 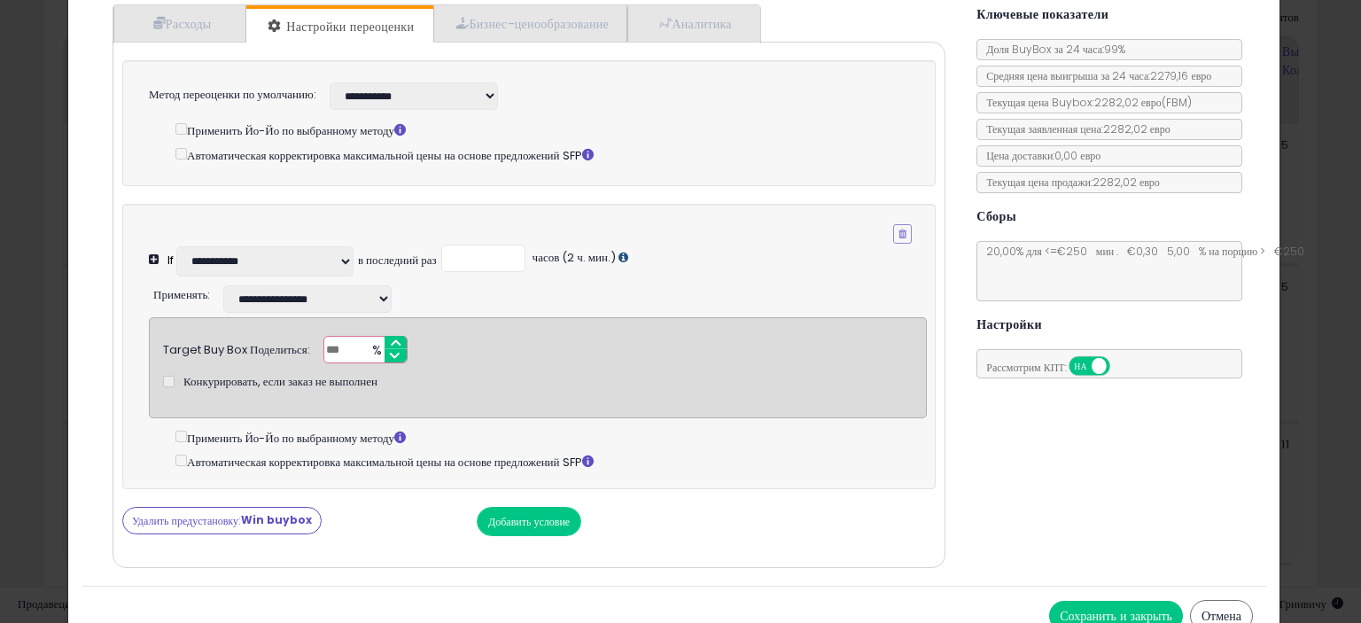 What do you see at coordinates (1026, 367) in the screenshot?
I see `font: Рассмотрим КПТ:` at bounding box center [1026, 367].